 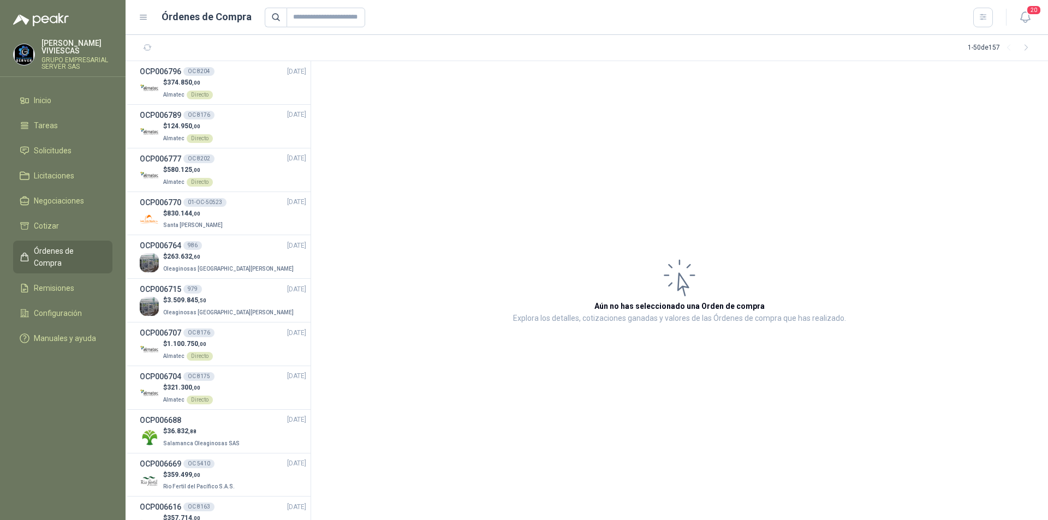 I want to click on img: Logo peakr, so click(x=41, y=20).